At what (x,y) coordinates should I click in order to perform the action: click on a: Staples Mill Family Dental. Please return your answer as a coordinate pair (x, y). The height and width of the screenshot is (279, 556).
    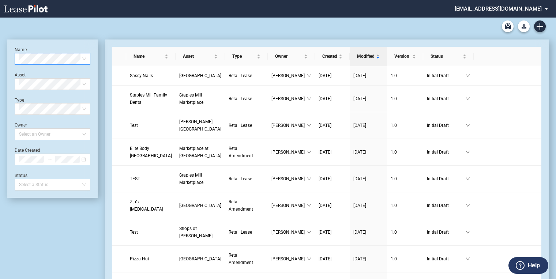
    Looking at the image, I should click on (151, 99).